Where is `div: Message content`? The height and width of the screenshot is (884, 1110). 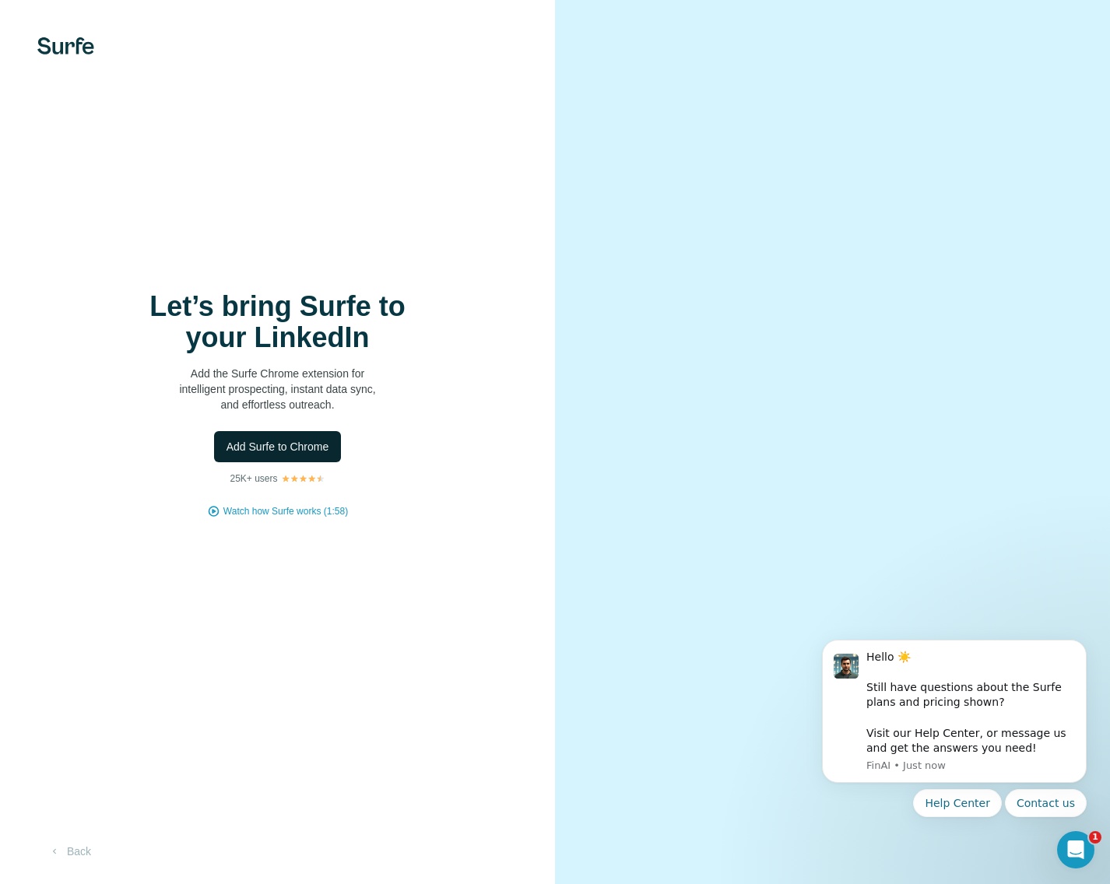 div: Message content is located at coordinates (172, 114).